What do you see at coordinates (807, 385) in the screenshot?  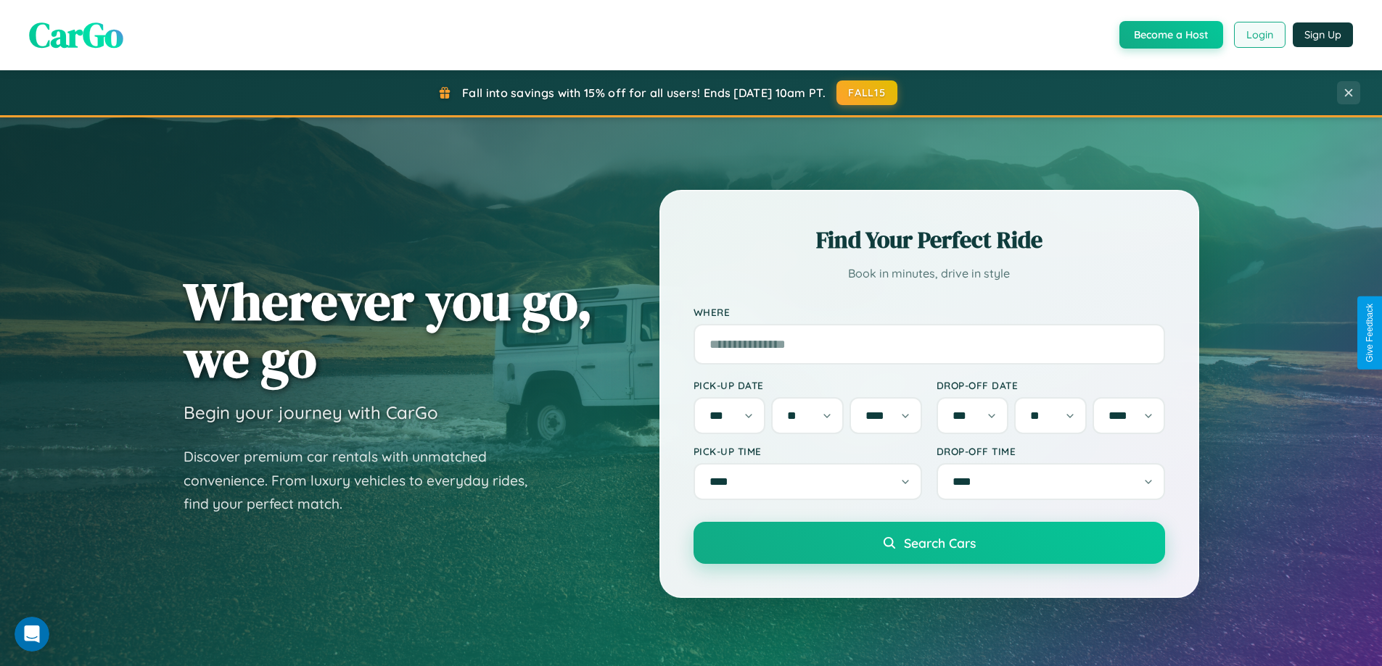 I see `label: Pick-up Date` at bounding box center [807, 385].